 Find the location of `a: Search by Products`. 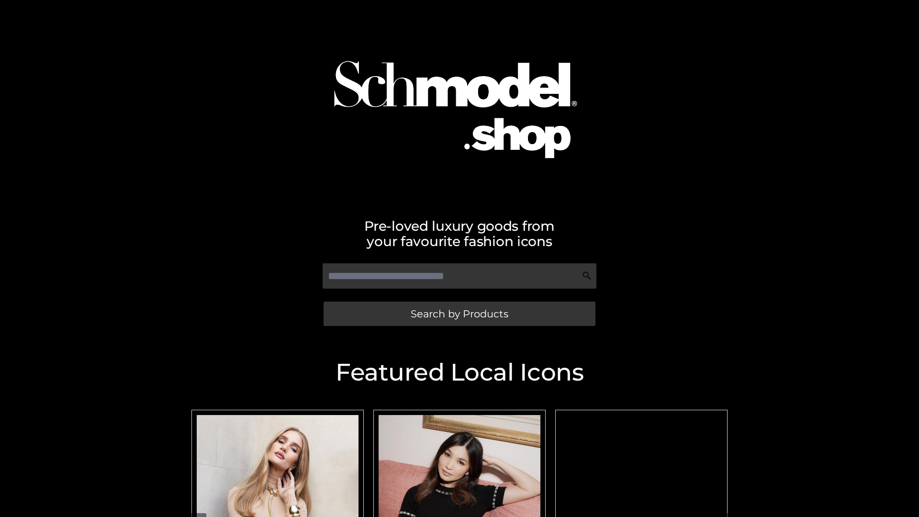

a: Search by Products is located at coordinates (459, 313).